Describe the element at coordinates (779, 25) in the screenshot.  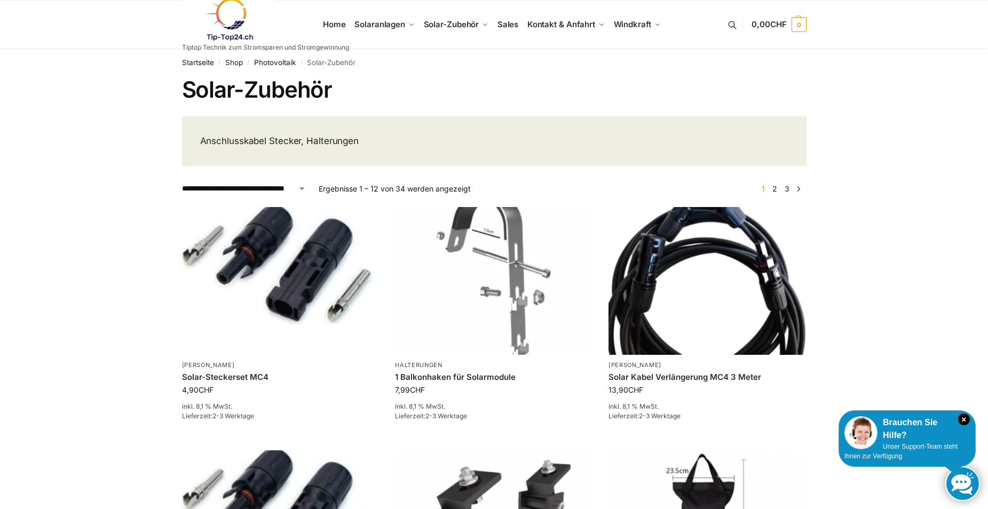
I see `a: 0,00CHF 0` at that location.